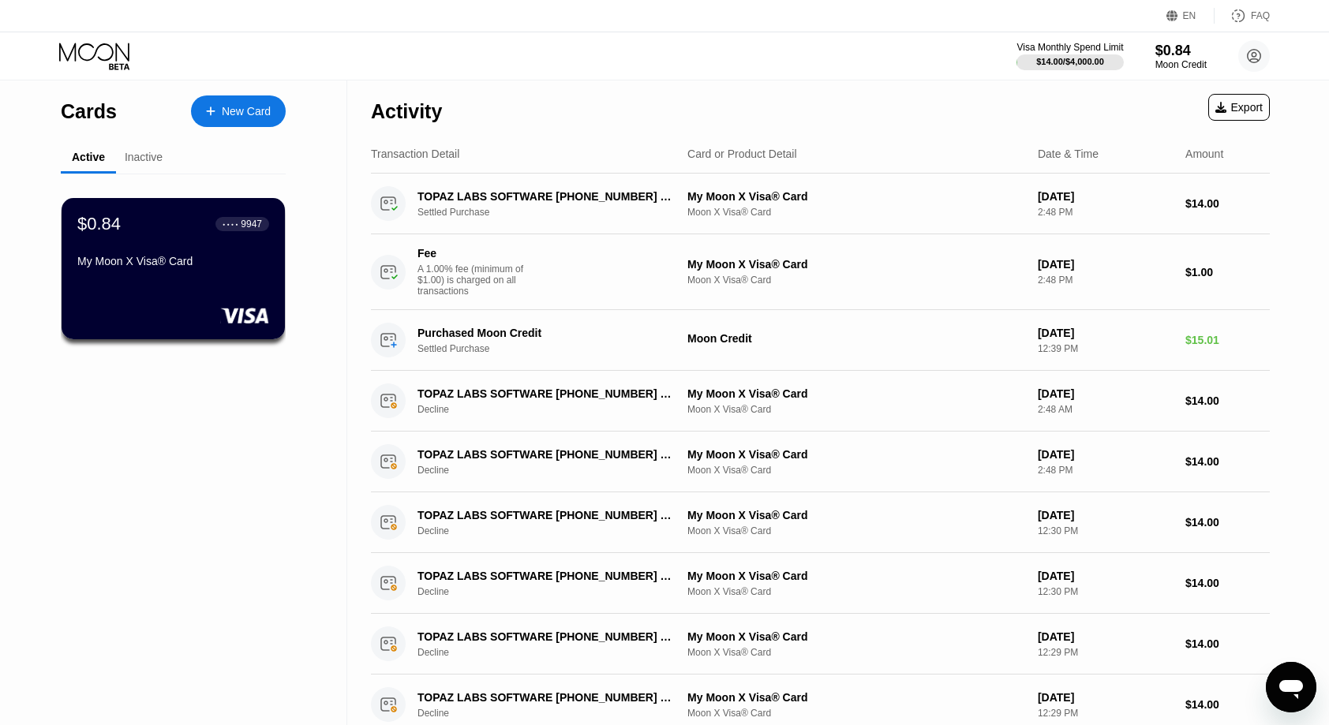  I want to click on div: Active, so click(88, 157).